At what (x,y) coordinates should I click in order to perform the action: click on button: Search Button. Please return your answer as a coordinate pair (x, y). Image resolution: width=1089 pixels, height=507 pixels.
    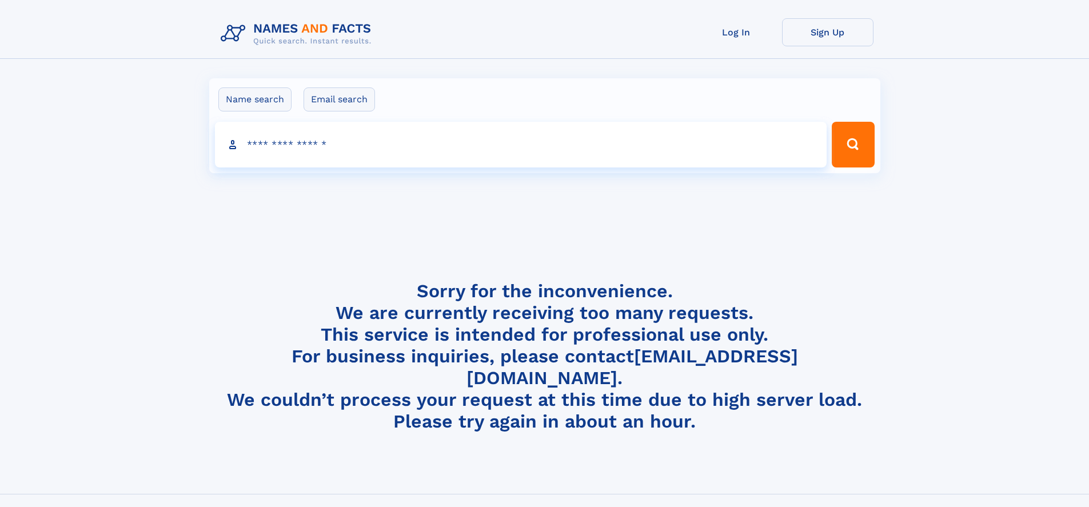
    Looking at the image, I should click on (853, 145).